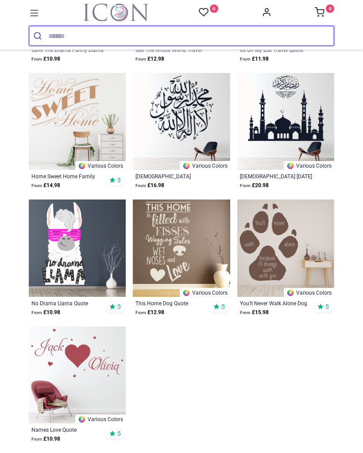 The image size is (363, 453). Describe the element at coordinates (116, 12) in the screenshot. I see `a: Logo of Icon Wall Stickers` at that location.